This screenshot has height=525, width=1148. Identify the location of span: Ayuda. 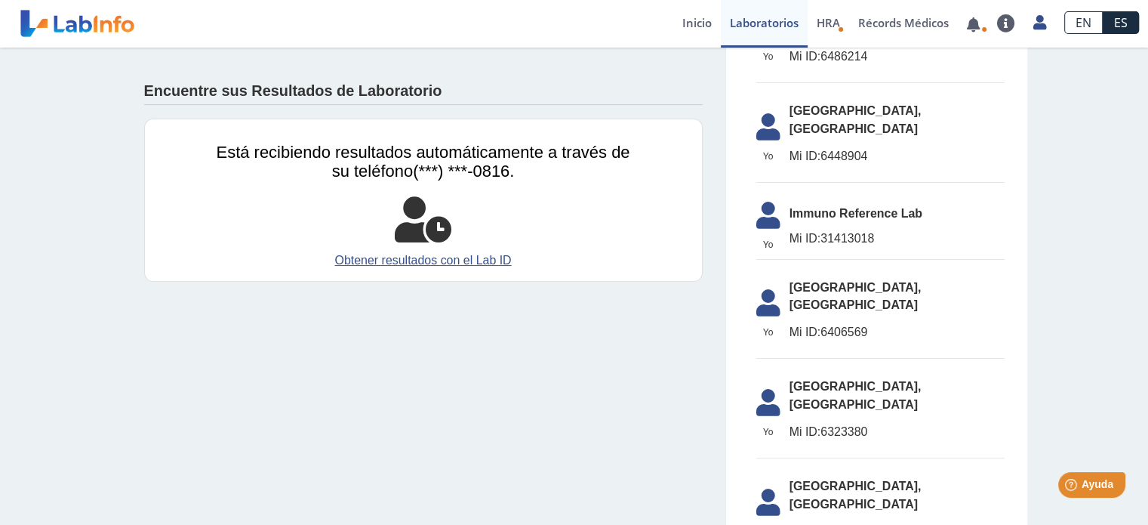
(84, 18).